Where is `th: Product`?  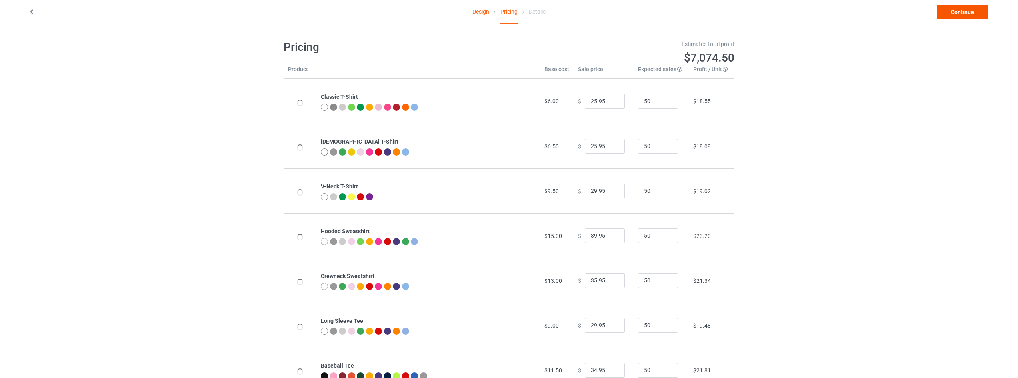
th: Product is located at coordinates (300, 72).